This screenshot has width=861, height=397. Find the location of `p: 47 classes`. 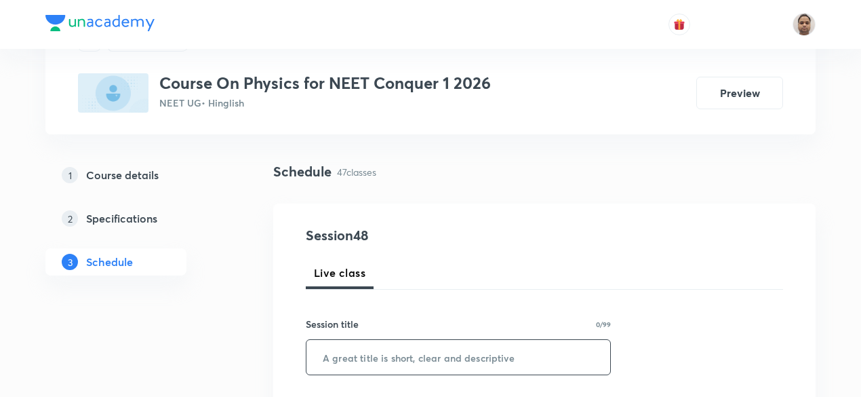

p: 47 classes is located at coordinates (357, 172).